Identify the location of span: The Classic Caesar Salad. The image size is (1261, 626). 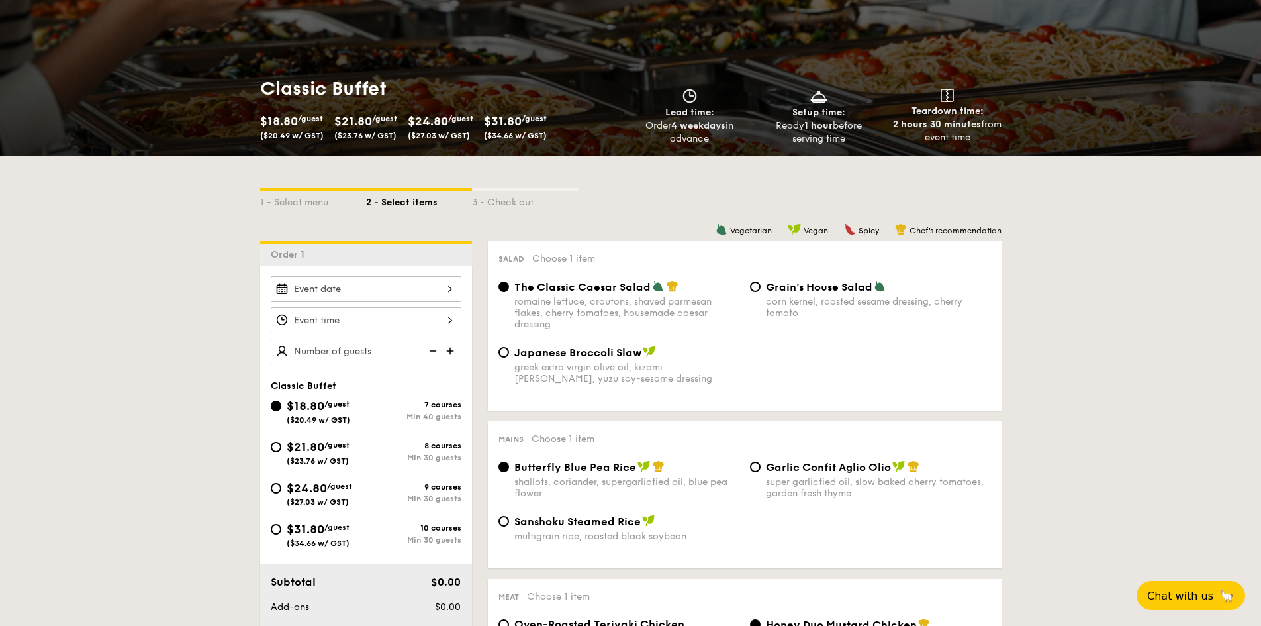
(583, 287).